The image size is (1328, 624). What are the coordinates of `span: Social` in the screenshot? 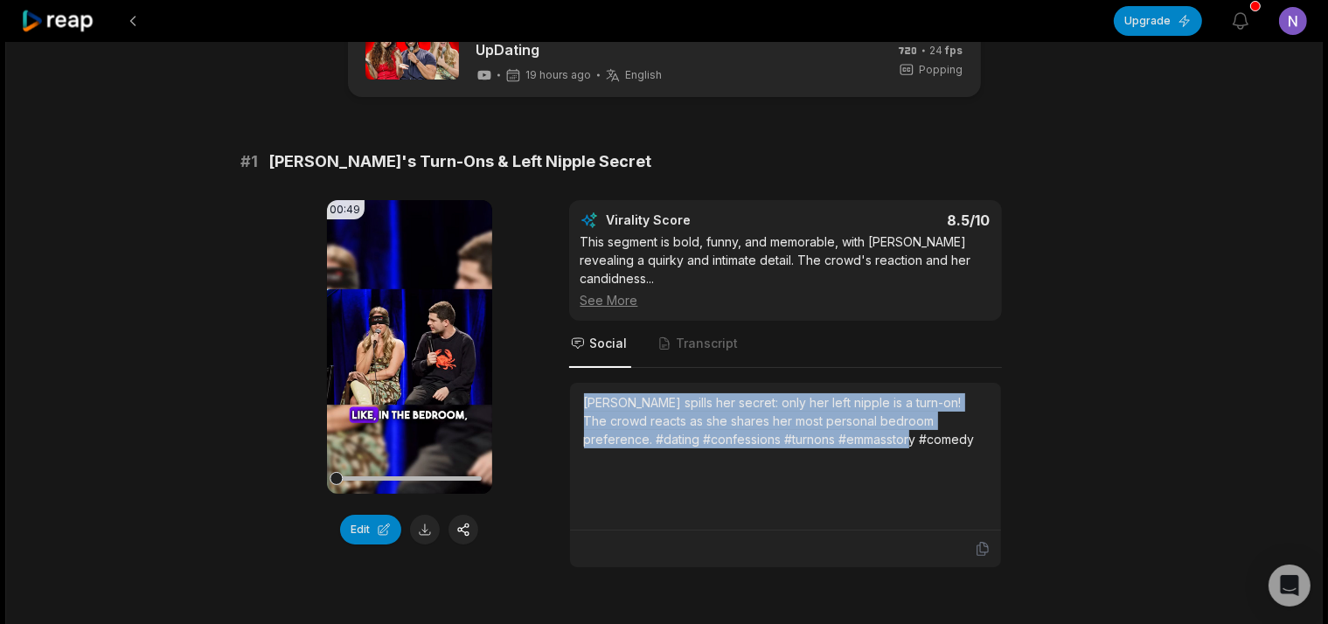 It's located at (608, 344).